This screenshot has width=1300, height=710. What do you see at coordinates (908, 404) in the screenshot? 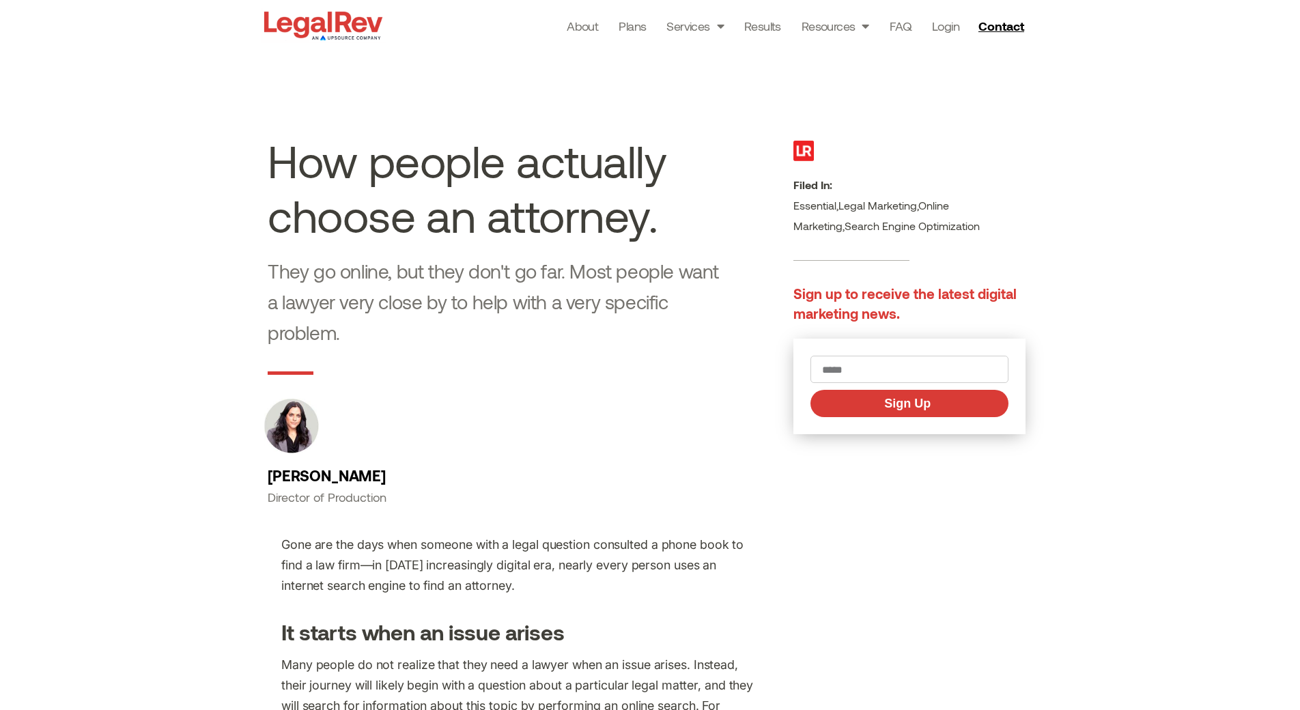
I see `span: Sign Up` at bounding box center [908, 404].